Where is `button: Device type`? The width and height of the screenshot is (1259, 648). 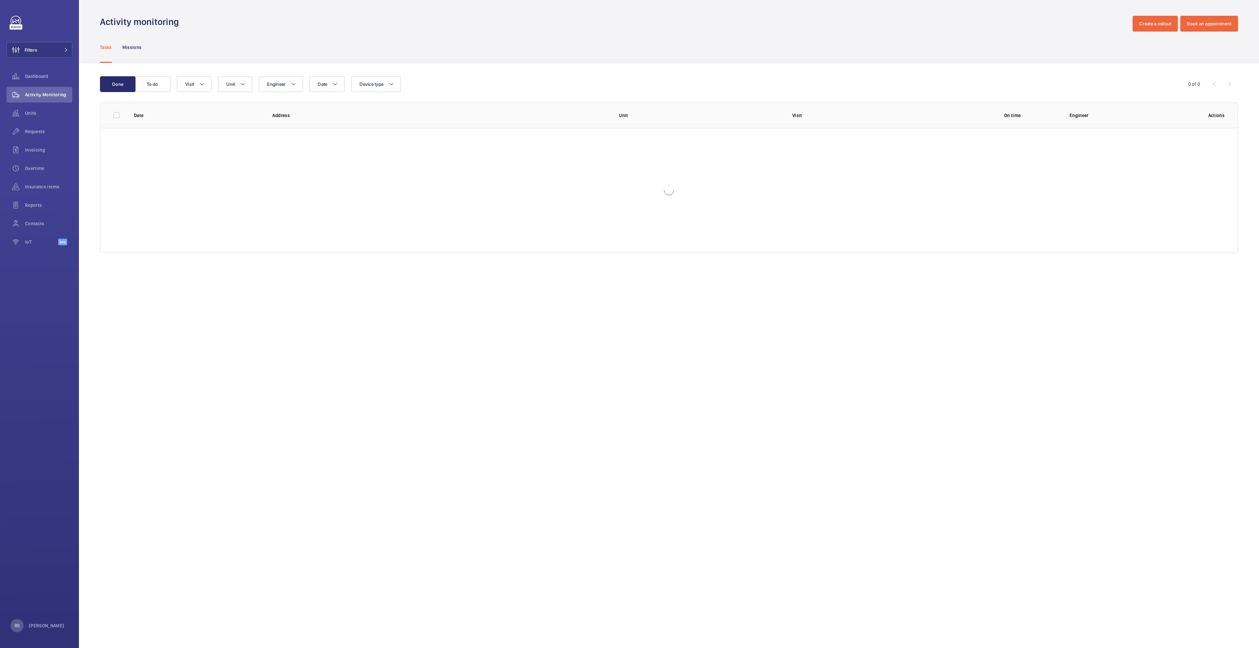 button: Device type is located at coordinates (376, 84).